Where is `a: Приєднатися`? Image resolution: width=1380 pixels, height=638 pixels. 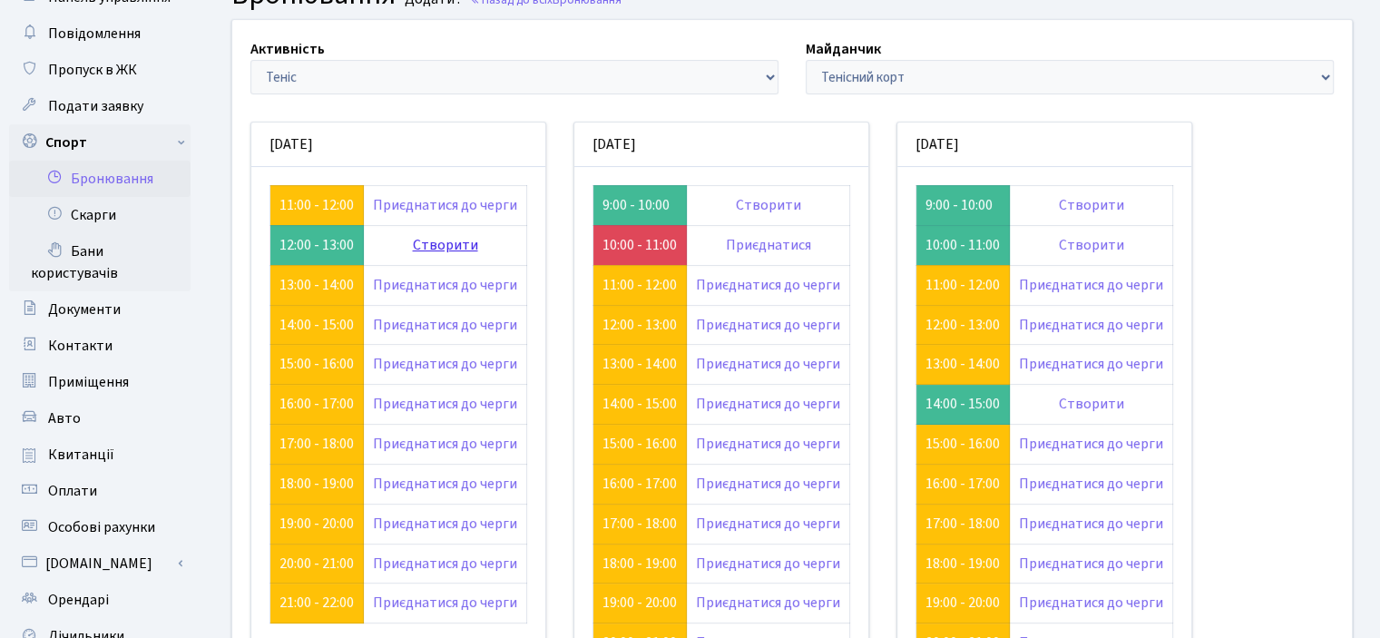
a: Приєднатися is located at coordinates (768, 245).